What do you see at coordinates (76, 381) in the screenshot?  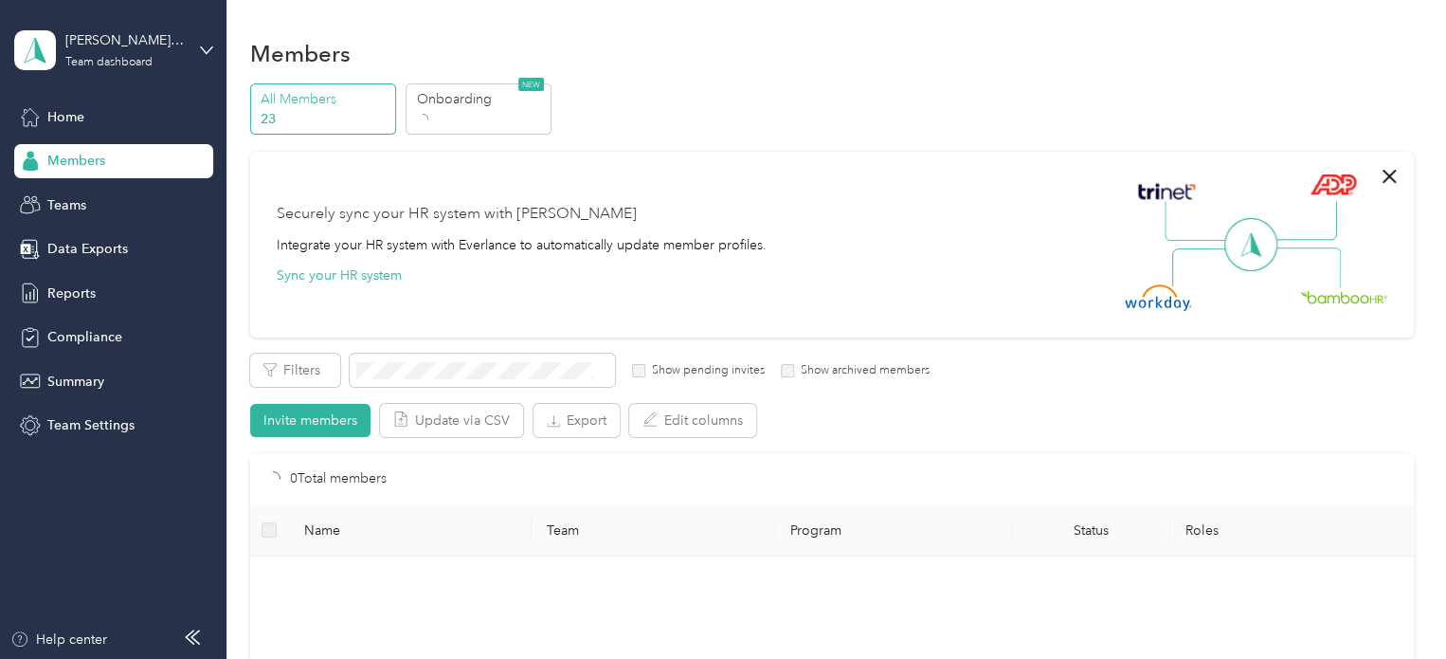 I see `span: Summary` at bounding box center [76, 381].